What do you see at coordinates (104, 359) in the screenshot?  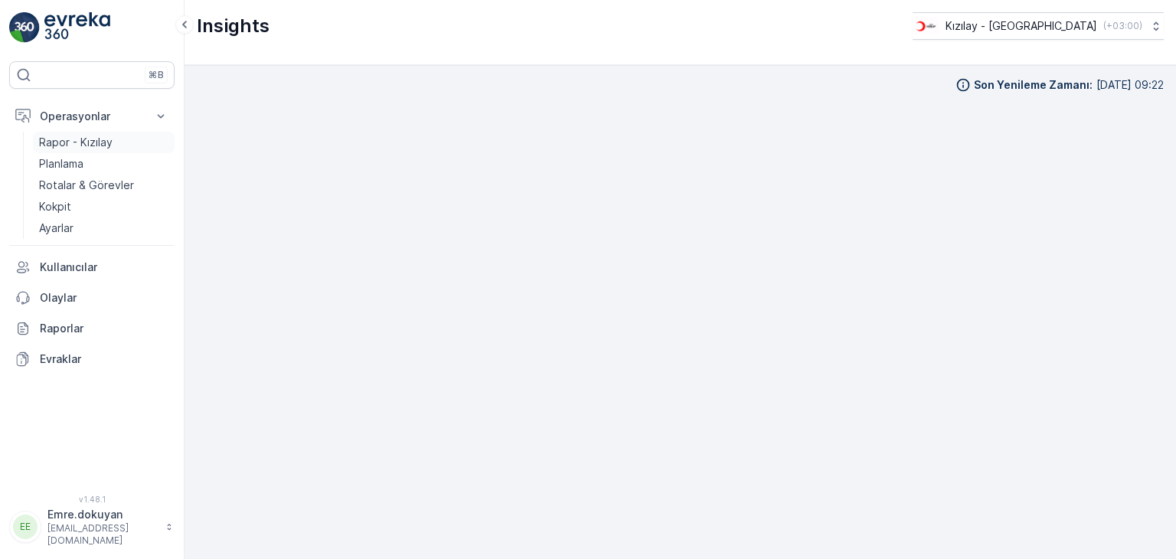 I see `p: Evraklar` at bounding box center [104, 359].